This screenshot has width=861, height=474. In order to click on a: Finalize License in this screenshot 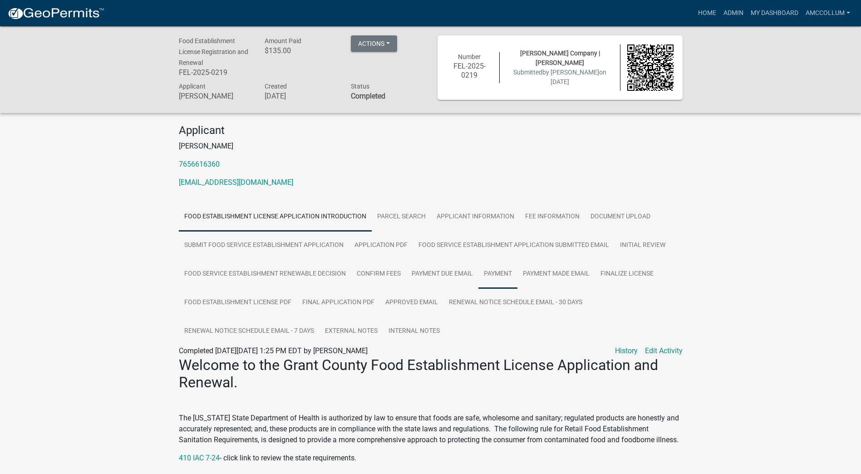, I will do `click(626, 274)`.